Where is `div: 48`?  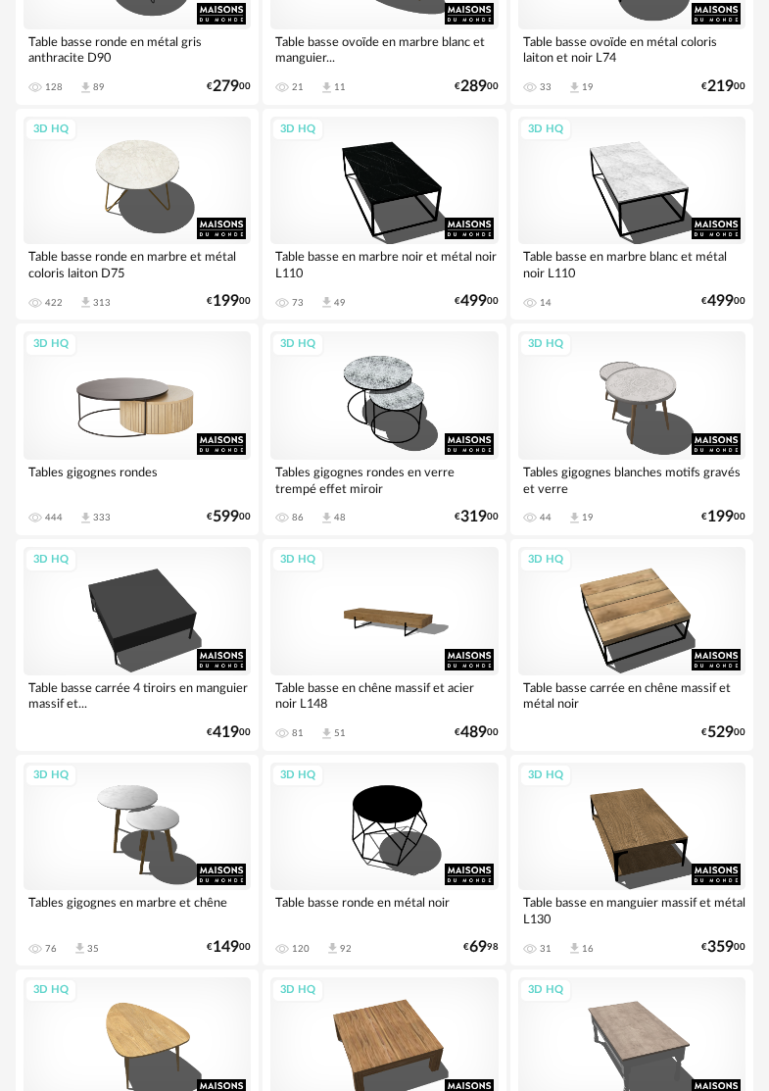 div: 48 is located at coordinates (340, 518).